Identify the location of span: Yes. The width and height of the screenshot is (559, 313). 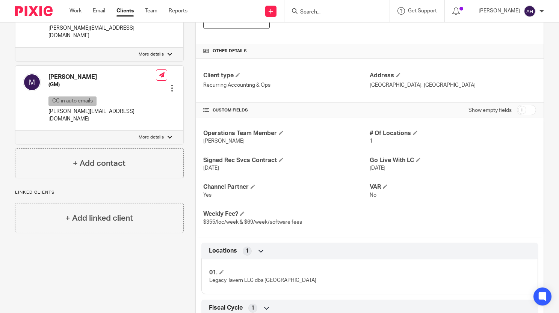
(207, 195).